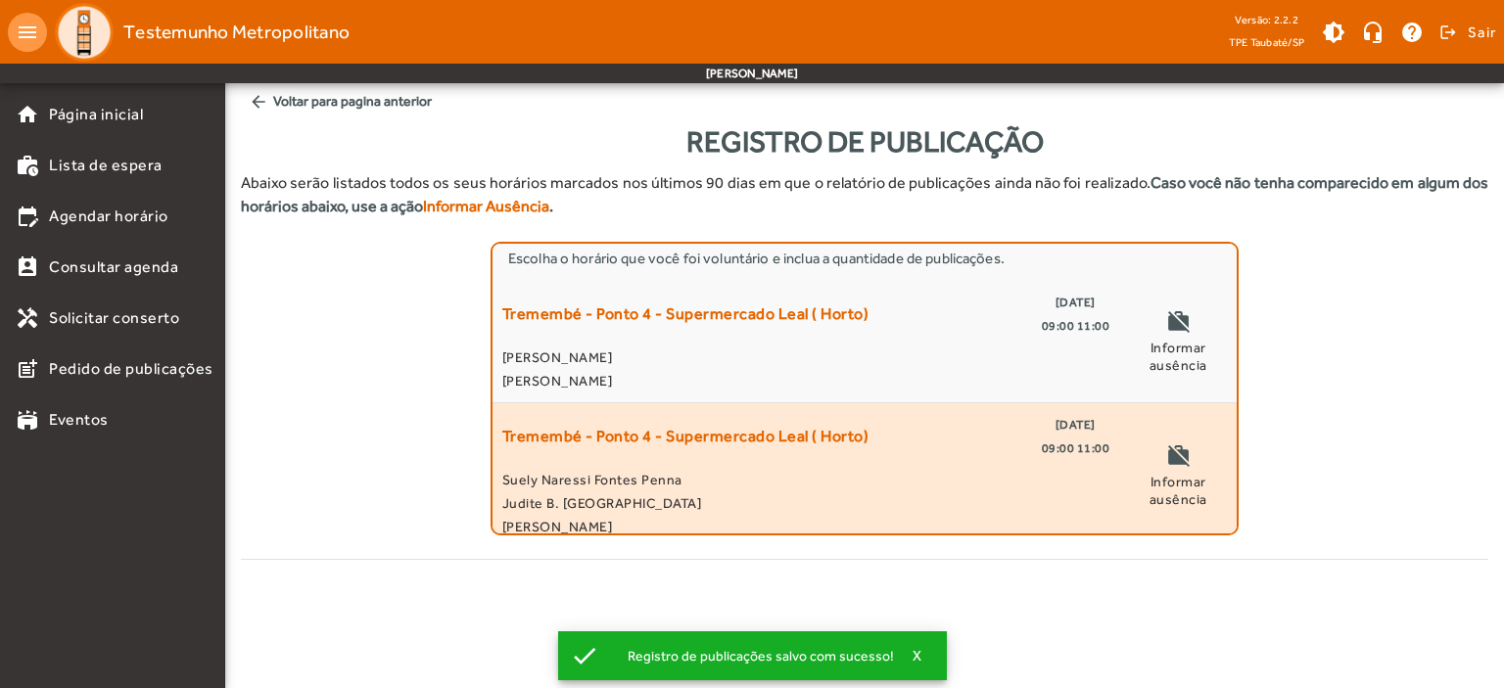  I want to click on mat-icon: handyman, so click(27, 318).